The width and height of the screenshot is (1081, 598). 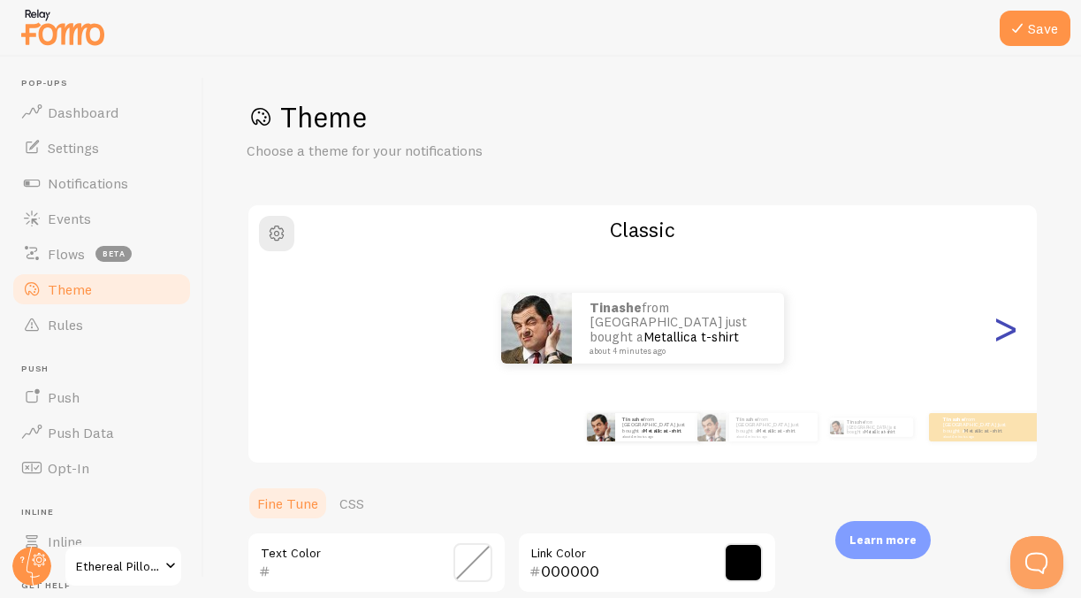 I want to click on a: Push, so click(x=102, y=397).